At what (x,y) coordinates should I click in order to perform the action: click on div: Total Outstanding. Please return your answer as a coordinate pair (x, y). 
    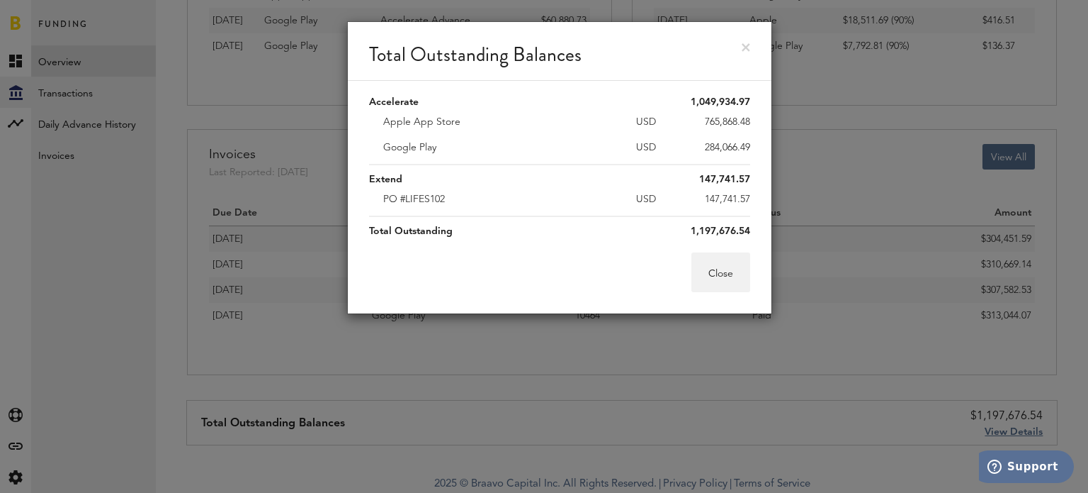
    Looking at the image, I should click on (411, 231).